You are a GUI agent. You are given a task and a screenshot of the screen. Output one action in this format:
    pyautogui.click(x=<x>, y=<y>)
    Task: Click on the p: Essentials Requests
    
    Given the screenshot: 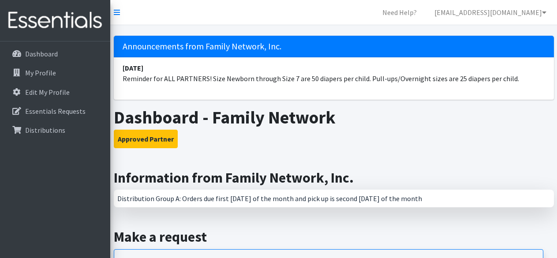 What is the action you would take?
    pyautogui.click(x=55, y=111)
    